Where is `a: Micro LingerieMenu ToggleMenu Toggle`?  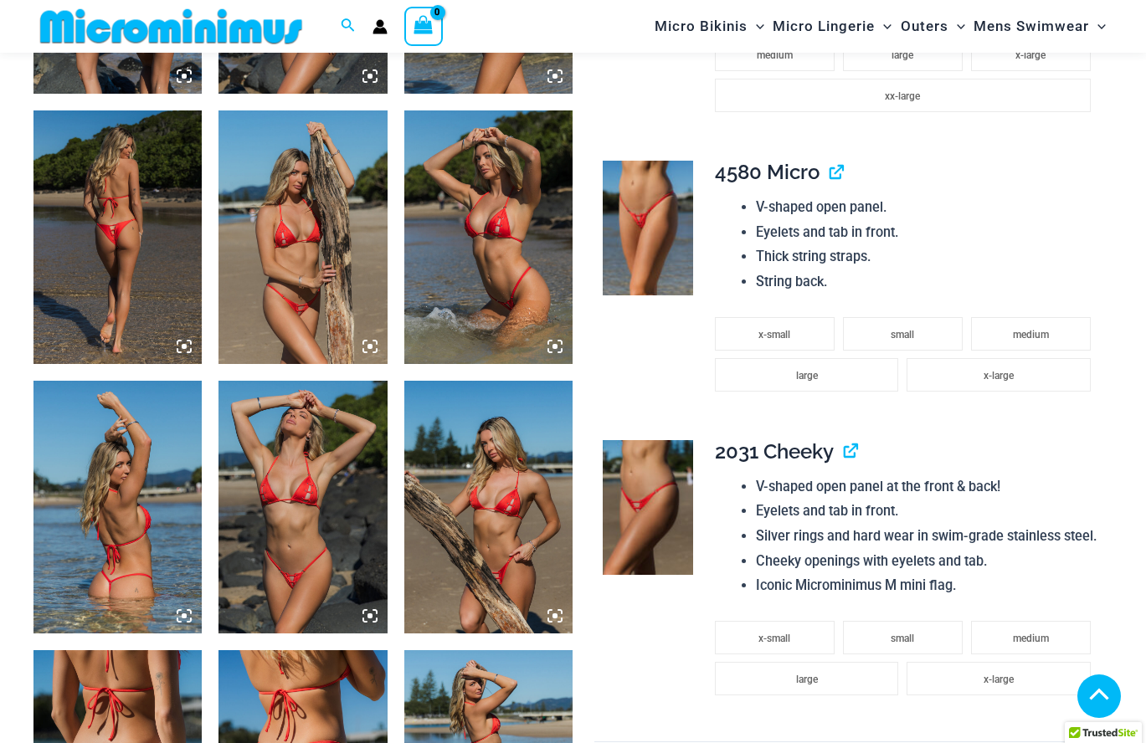
a: Micro LingerieMenu ToggleMenu Toggle is located at coordinates (832, 26).